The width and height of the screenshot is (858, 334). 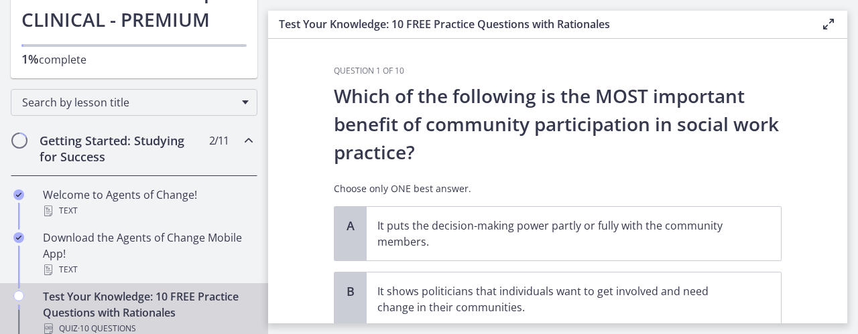 What do you see at coordinates (558, 71) in the screenshot?
I see `h3: Question 1 of 10` at bounding box center [558, 71].